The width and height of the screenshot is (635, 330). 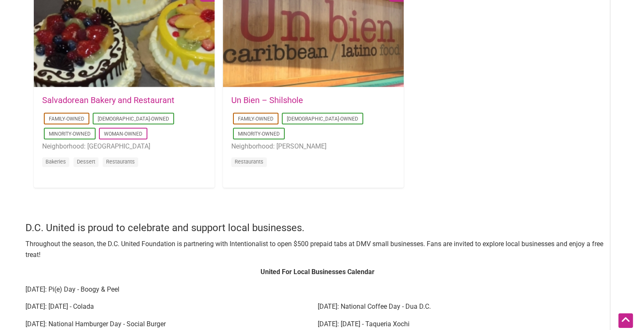 I want to click on h4: D.C. United is proud to celebrate and support local businesses., so click(x=318, y=228).